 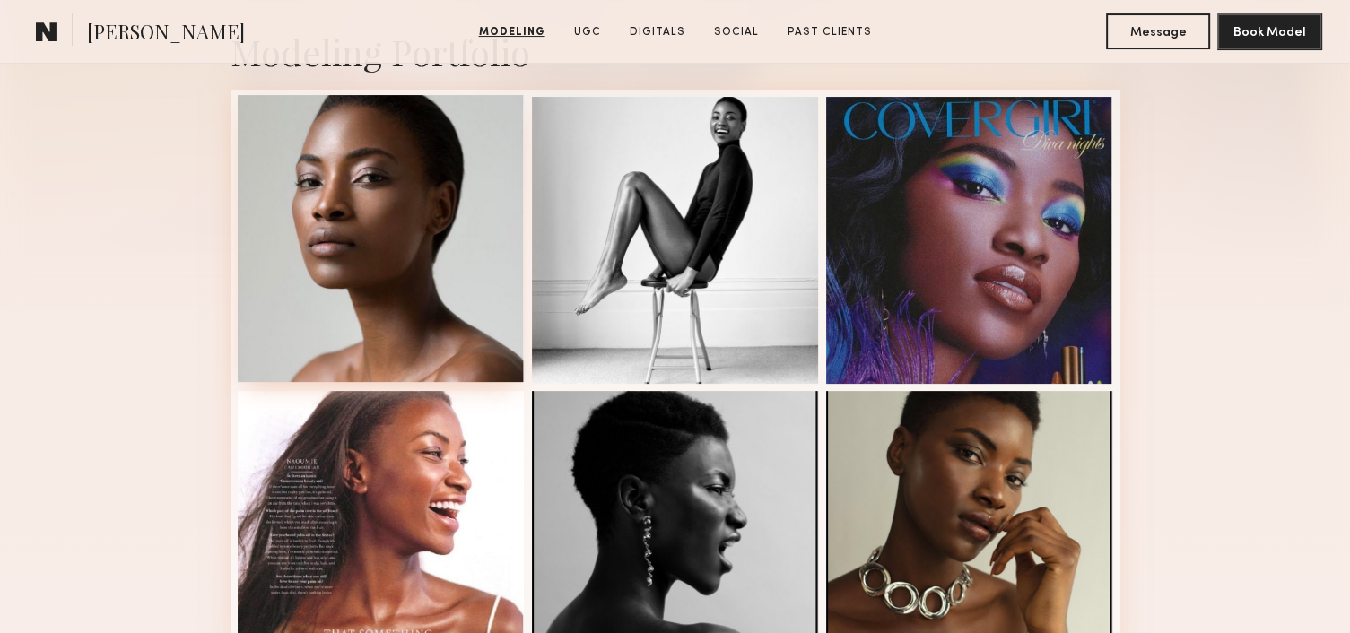 I want to click on button: Message, so click(x=1158, y=31).